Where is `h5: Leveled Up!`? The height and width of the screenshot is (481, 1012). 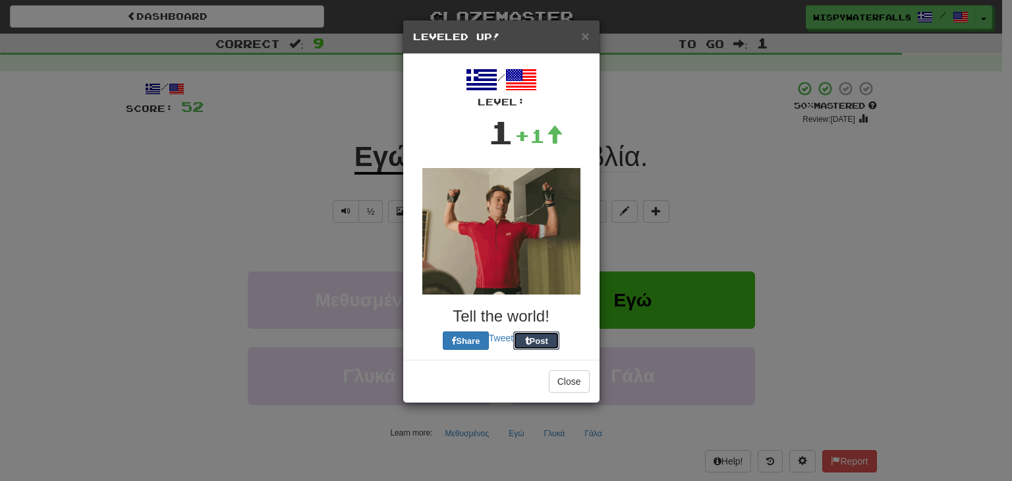 h5: Leveled Up! is located at coordinates (501, 37).